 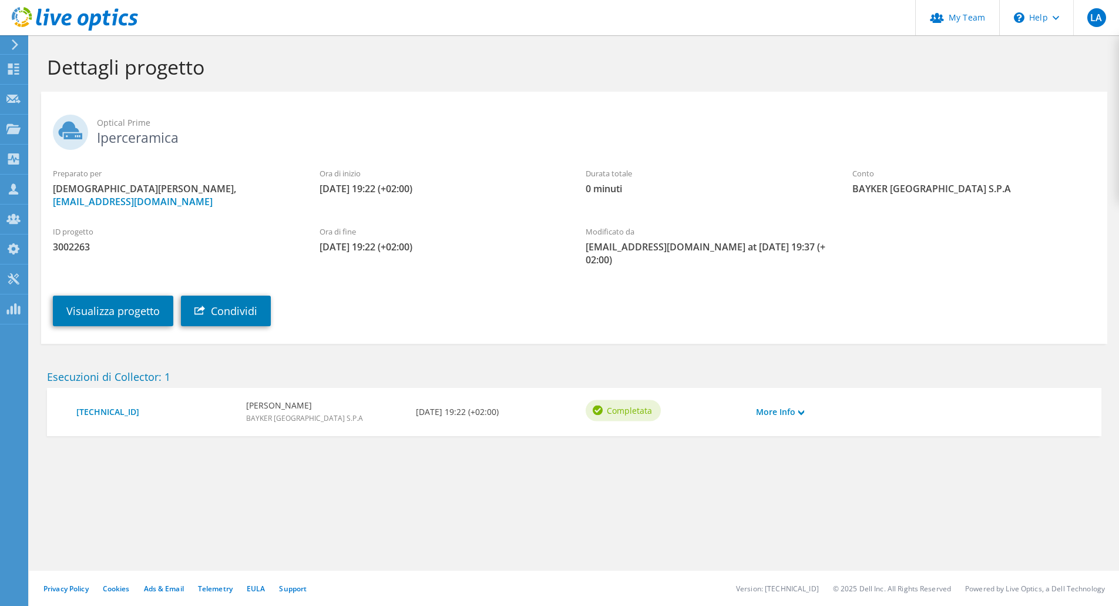 What do you see at coordinates (1035, 588) in the screenshot?
I see `li: Powered by Live Optics, a Dell Technology` at bounding box center [1035, 588].